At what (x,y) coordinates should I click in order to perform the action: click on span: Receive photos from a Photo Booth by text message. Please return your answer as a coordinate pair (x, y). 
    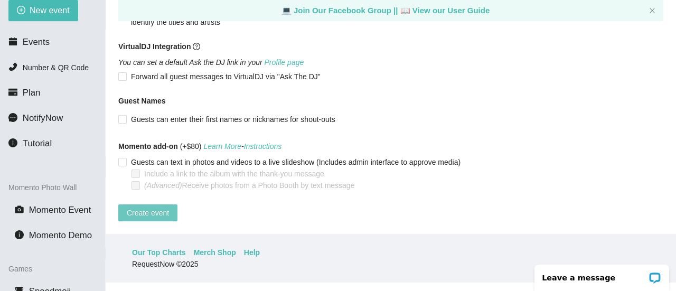
    Looking at the image, I should click on (249, 185).